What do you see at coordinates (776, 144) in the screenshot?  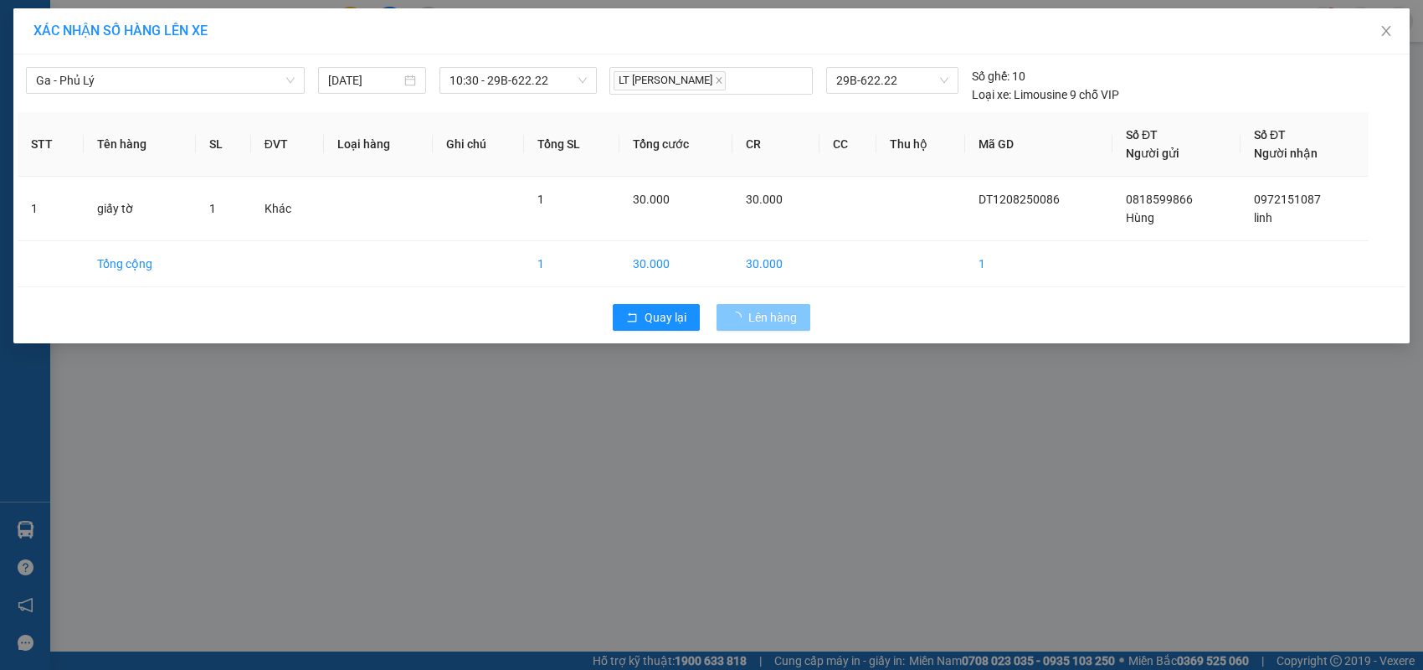 I see `th: CR` at bounding box center [776, 144].